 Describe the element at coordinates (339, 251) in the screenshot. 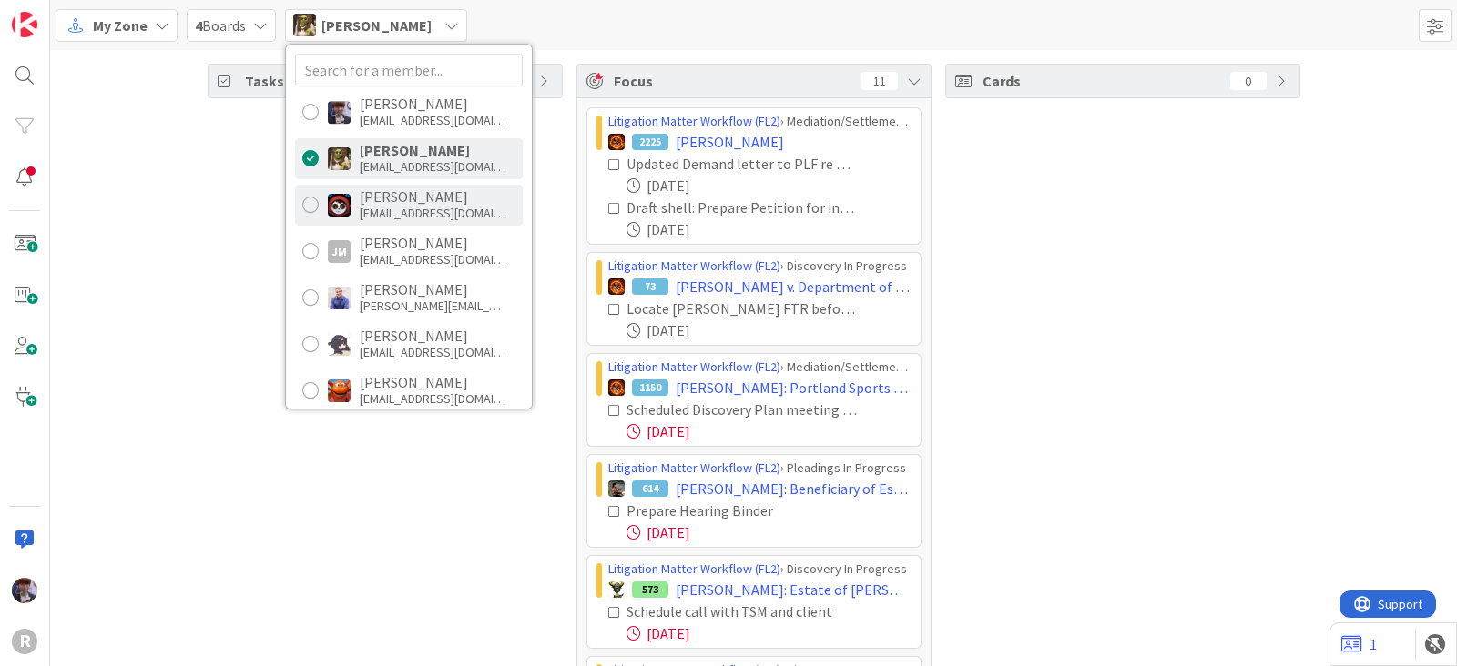

I see `div: JM` at that location.